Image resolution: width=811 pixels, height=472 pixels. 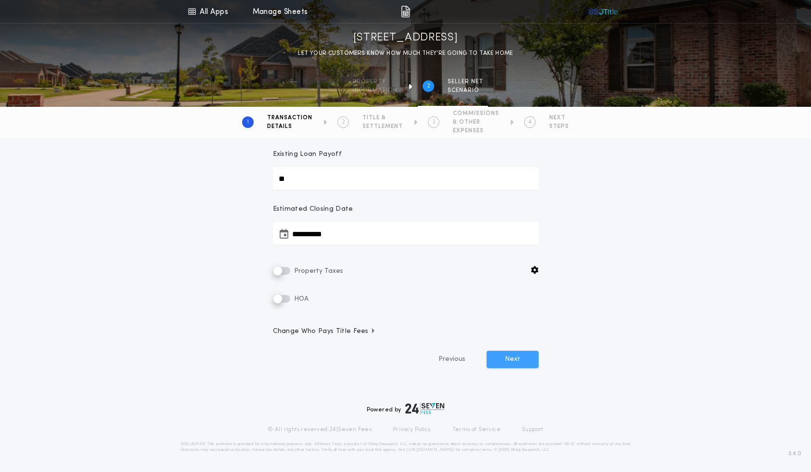 I want to click on span: SCENARIO, so click(x=466, y=91).